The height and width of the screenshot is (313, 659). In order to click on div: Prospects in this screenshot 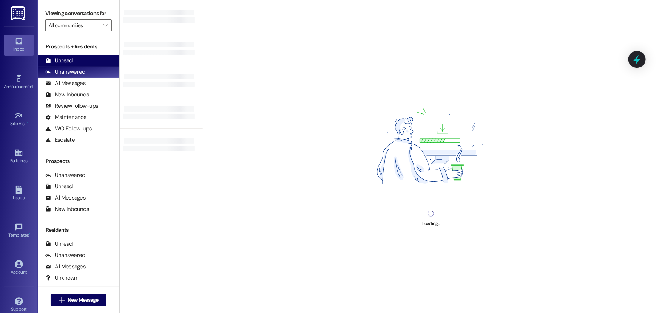, I will do `click(79, 161)`.